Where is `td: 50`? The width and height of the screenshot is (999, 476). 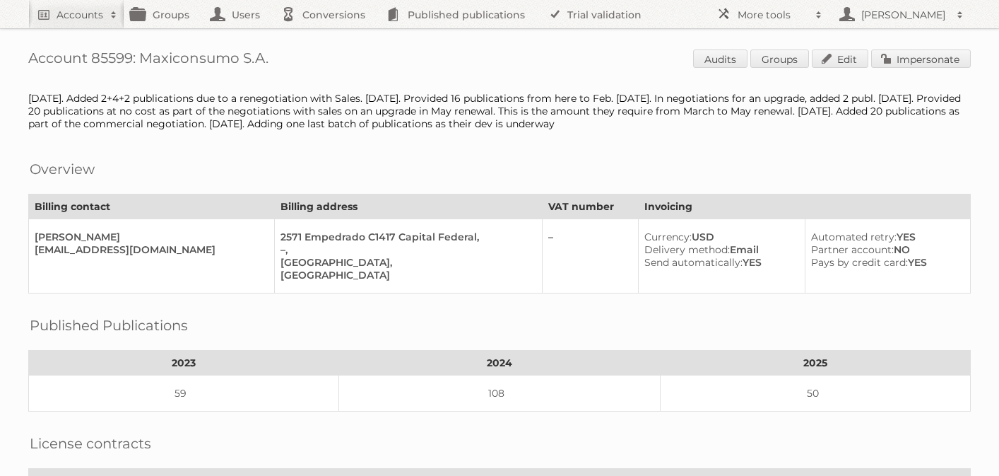 td: 50 is located at coordinates (816, 393).